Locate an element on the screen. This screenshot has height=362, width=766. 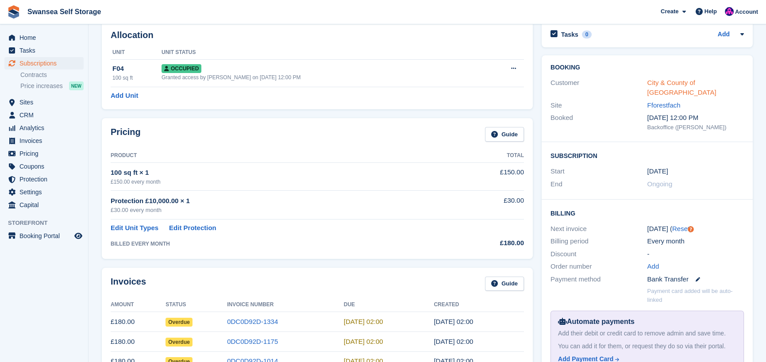
p: Payment card added will be auto-linked is located at coordinates (696, 295).